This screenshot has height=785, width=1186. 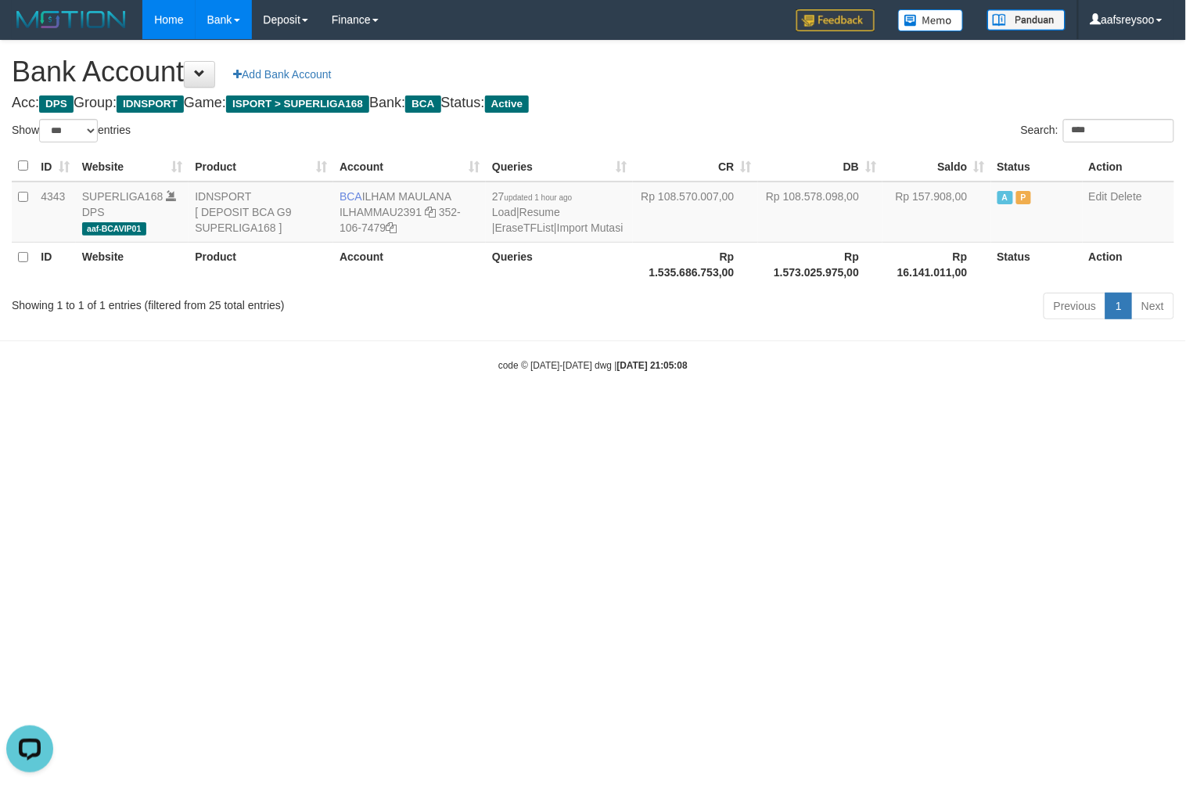 What do you see at coordinates (71, 131) in the screenshot?
I see `label: Show entries` at bounding box center [71, 131].